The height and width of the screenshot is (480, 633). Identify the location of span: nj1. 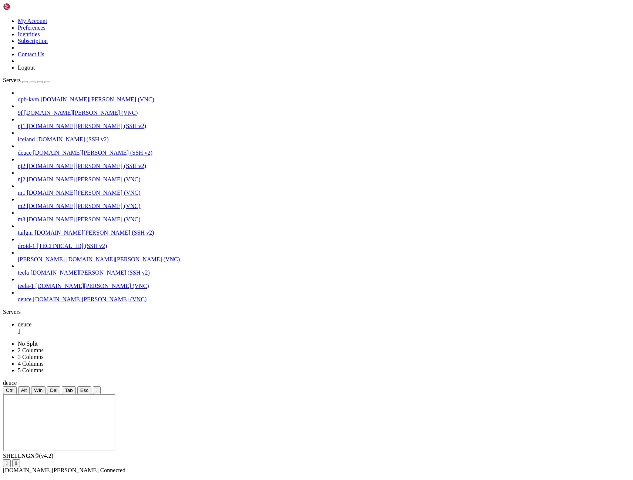
(21, 126).